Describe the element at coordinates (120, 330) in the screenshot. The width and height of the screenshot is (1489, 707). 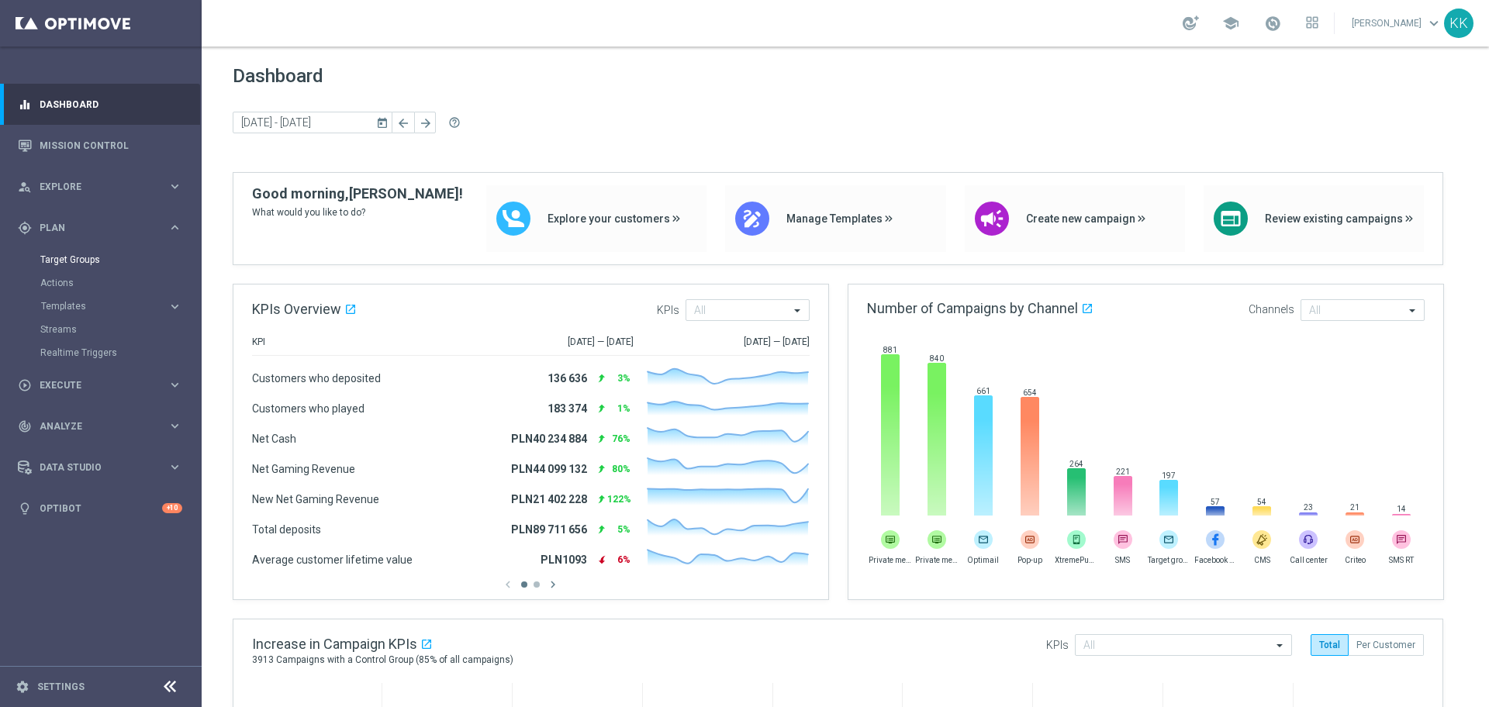
I see `div: Streams` at that location.